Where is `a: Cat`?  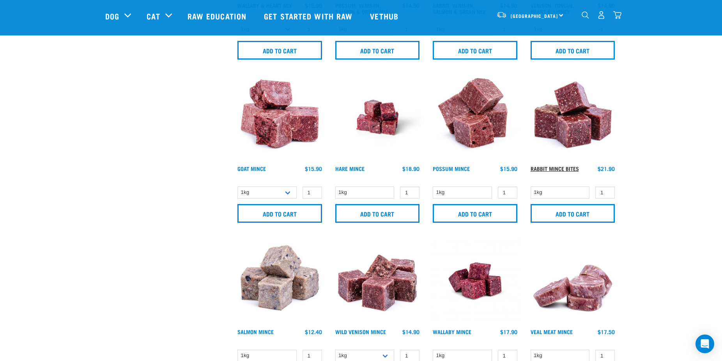
a: Cat is located at coordinates (153, 16).